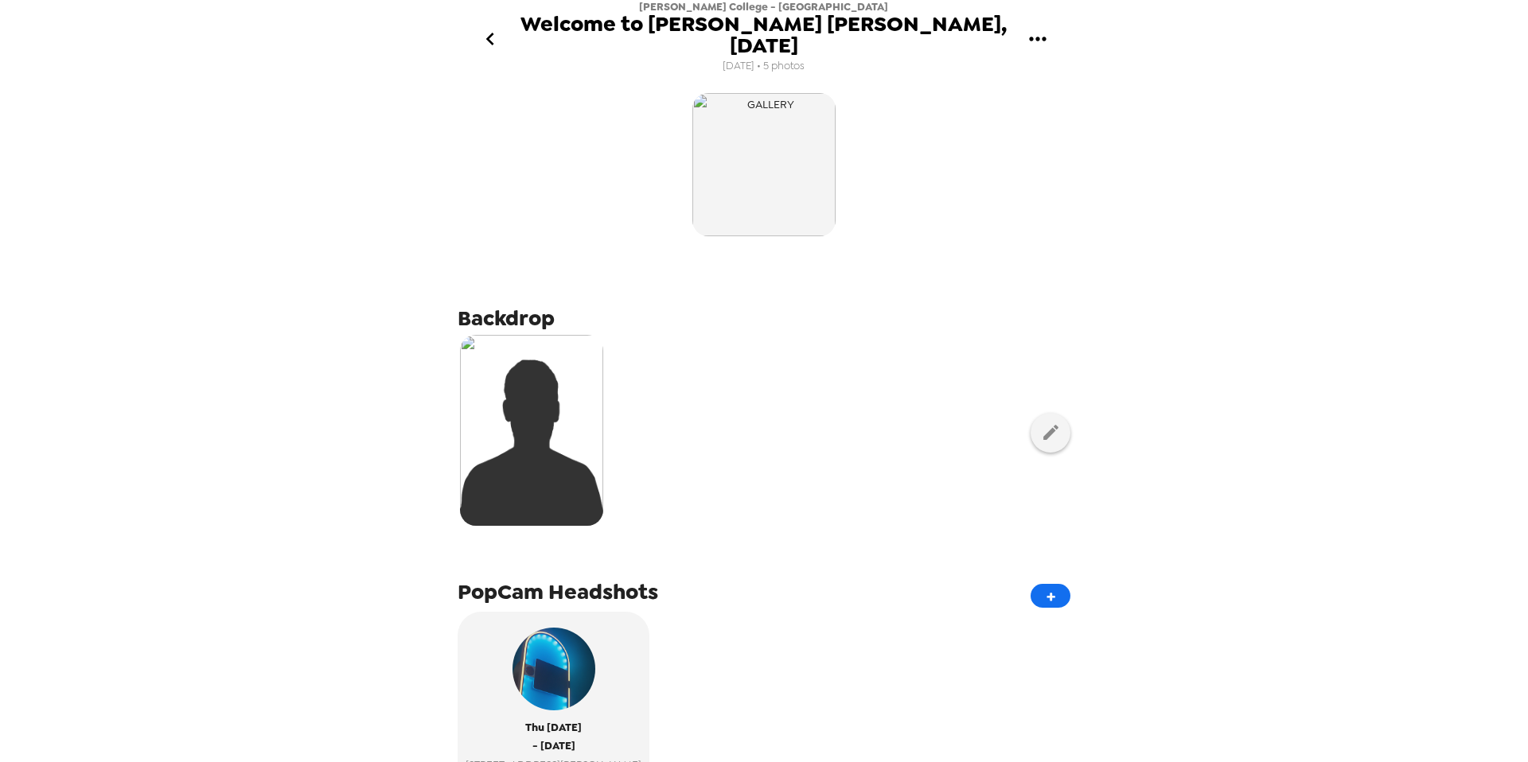  I want to click on img: popcam example, so click(554, 669).